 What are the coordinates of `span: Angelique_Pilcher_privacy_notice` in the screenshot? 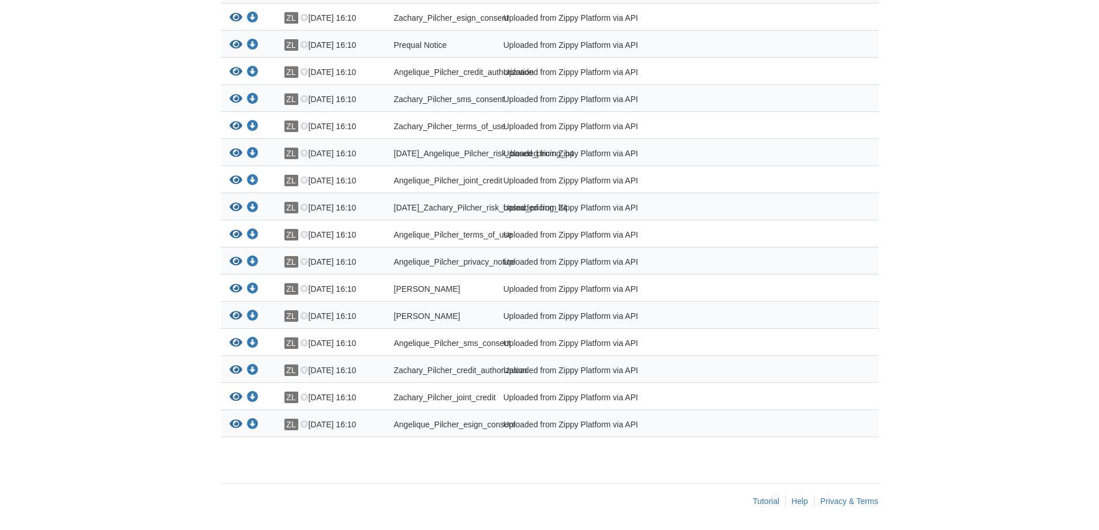 It's located at (454, 262).